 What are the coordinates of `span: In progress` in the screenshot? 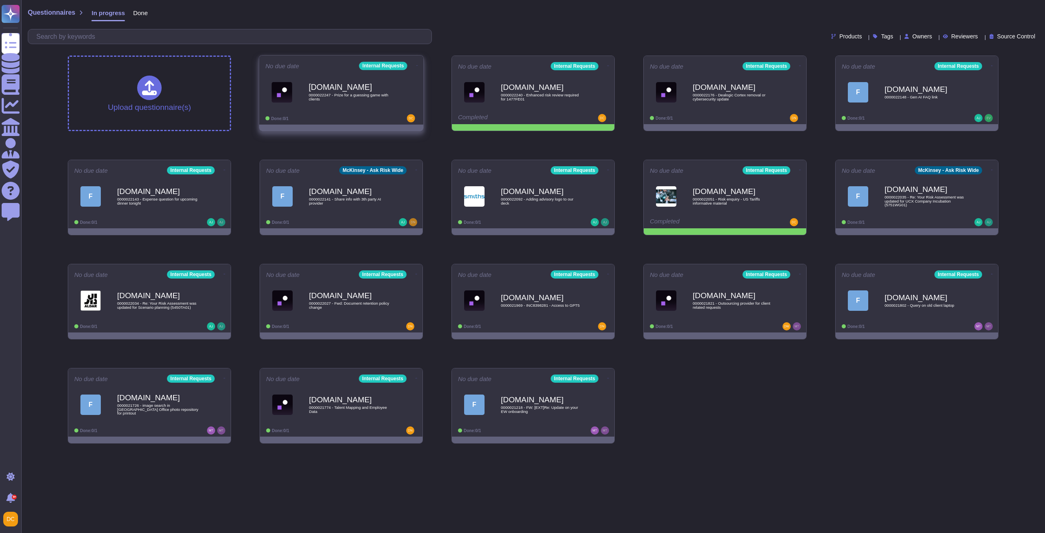 It's located at (108, 13).